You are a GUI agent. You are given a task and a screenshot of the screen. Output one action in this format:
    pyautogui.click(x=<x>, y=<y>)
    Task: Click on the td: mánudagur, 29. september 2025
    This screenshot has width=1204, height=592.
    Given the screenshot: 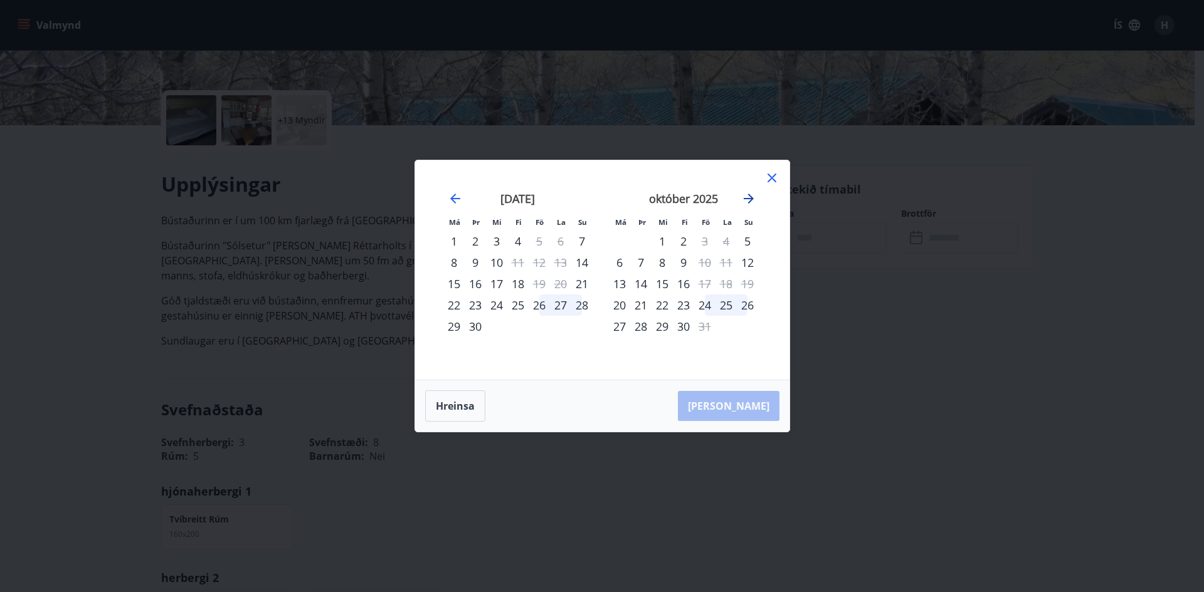 What is the action you would take?
    pyautogui.click(x=454, y=327)
    